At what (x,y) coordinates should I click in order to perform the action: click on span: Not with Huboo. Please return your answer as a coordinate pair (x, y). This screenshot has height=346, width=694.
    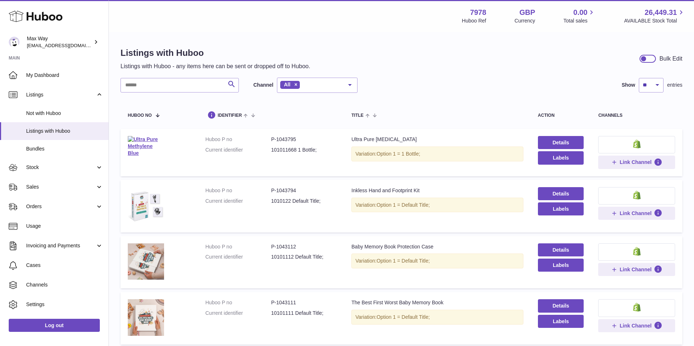
    Looking at the image, I should click on (65, 113).